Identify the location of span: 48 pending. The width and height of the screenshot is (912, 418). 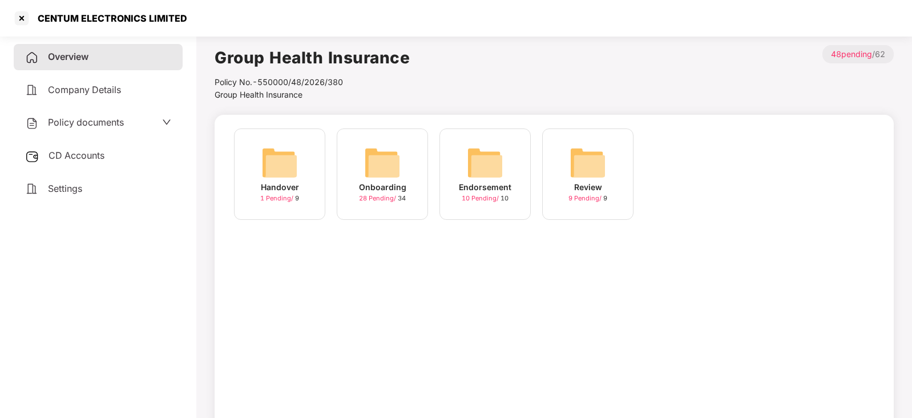
(851, 54).